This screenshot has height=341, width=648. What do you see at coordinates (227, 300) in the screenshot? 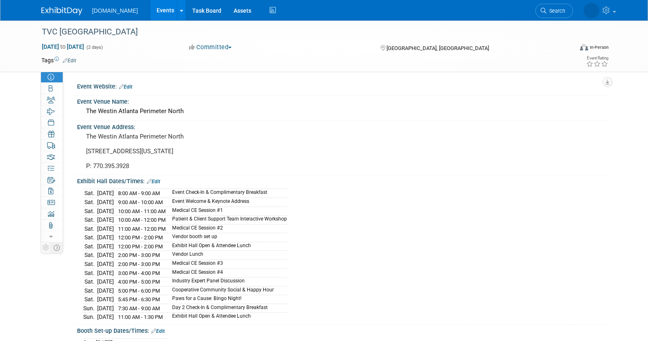
I see `td: Paws for a Cause: Bingo Night!` at bounding box center [227, 300].